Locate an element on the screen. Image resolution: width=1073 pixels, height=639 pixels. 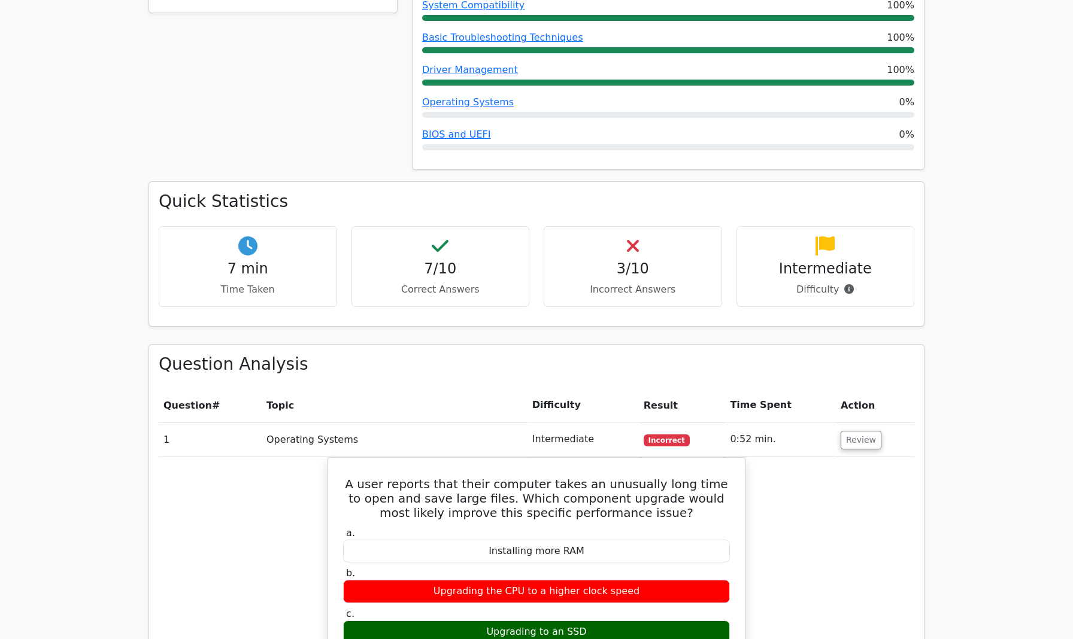
a: Operating Systems is located at coordinates (468, 102).